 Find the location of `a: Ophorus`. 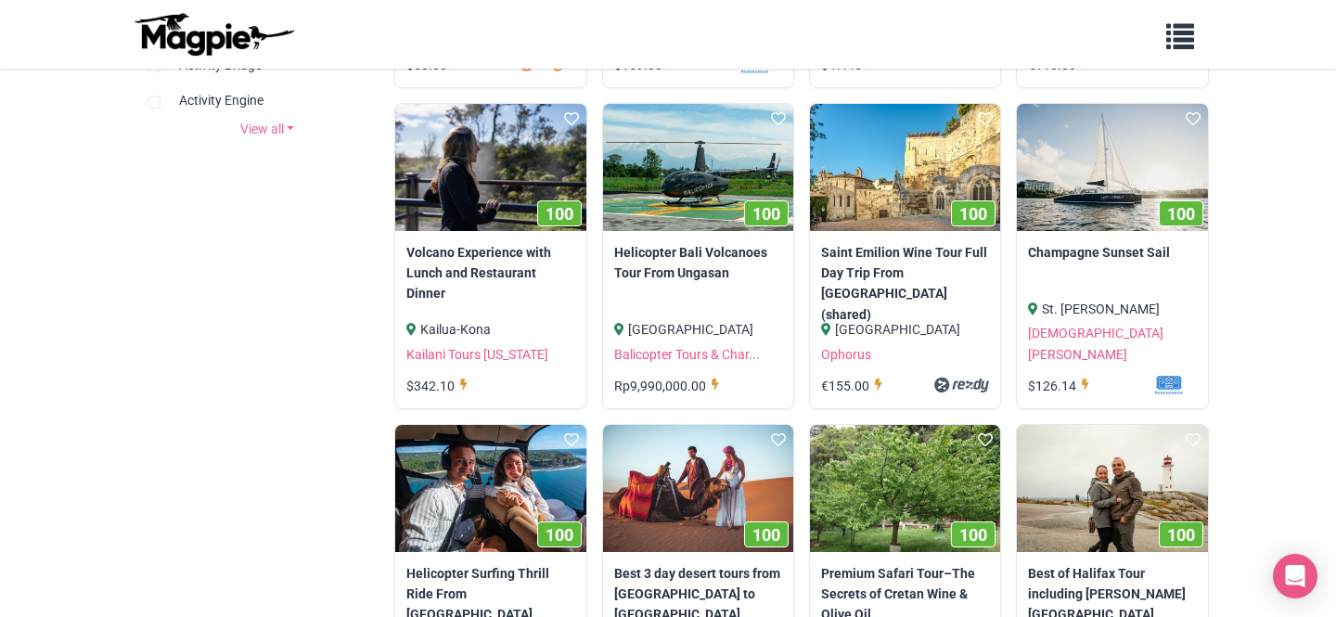

a: Ophorus is located at coordinates (846, 354).